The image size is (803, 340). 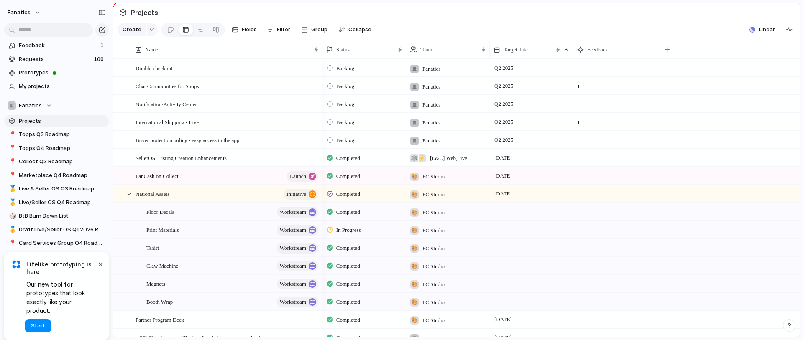 What do you see at coordinates (296, 194) in the screenshot?
I see `span: initiative` at bounding box center [296, 194].